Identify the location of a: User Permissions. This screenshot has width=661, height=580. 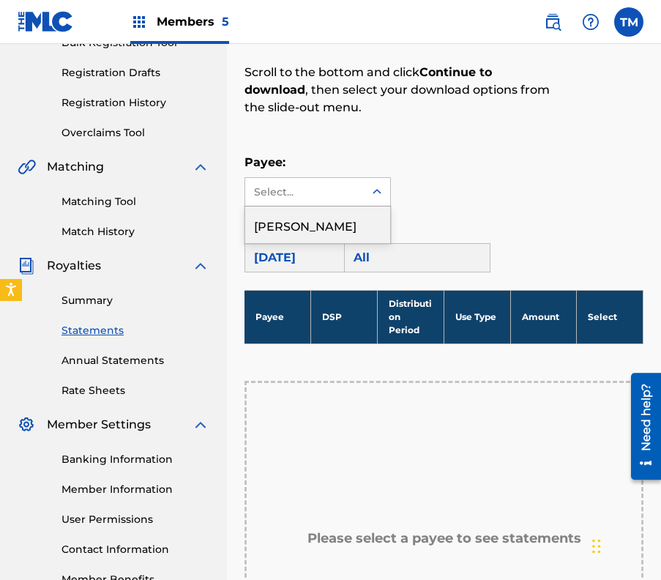
(135, 519).